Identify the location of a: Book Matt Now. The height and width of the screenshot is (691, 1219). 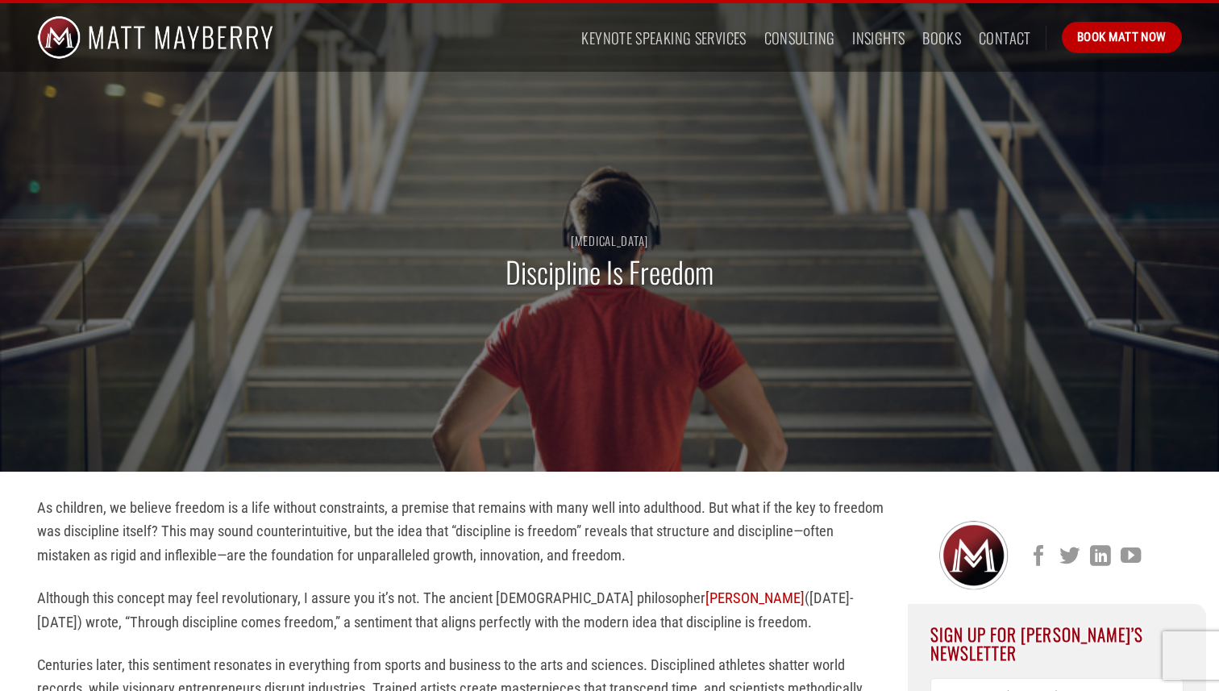
(1121, 37).